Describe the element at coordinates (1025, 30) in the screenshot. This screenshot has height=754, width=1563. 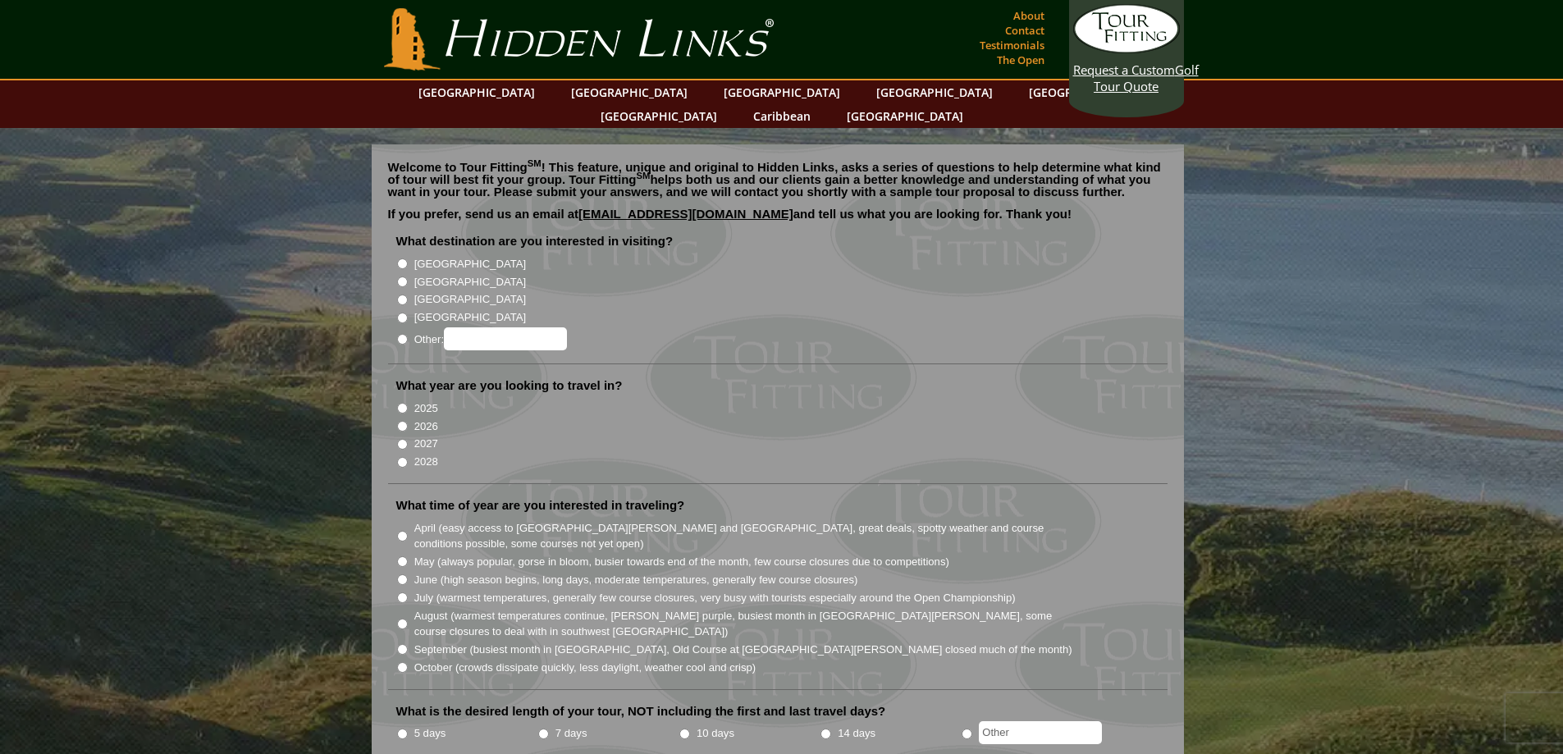
I see `a: Contact` at that location.